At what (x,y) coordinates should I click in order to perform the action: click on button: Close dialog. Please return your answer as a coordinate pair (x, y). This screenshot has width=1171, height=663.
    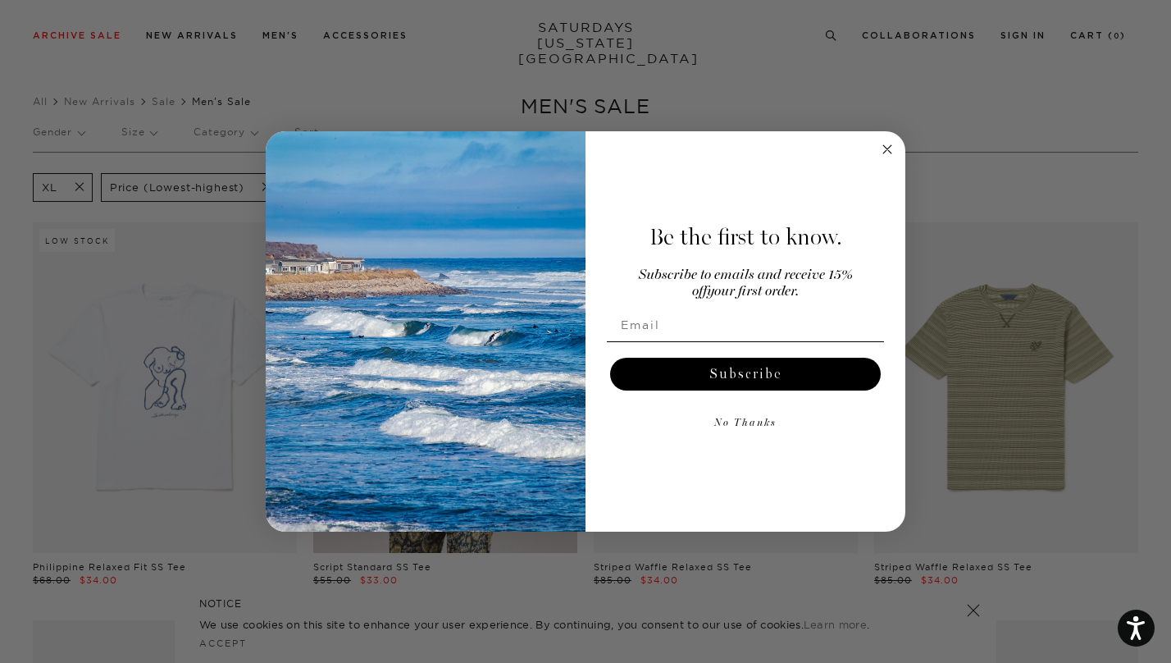
    Looking at the image, I should click on (888, 149).